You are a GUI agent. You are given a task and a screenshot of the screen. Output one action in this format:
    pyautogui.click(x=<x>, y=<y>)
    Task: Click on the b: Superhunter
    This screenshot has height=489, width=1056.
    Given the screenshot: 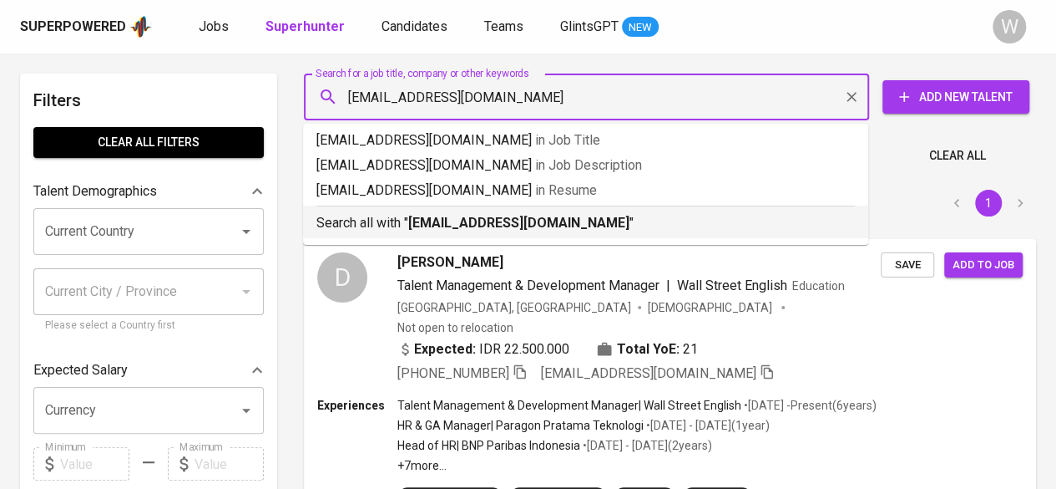 What is the action you would take?
    pyautogui.click(x=305, y=26)
    